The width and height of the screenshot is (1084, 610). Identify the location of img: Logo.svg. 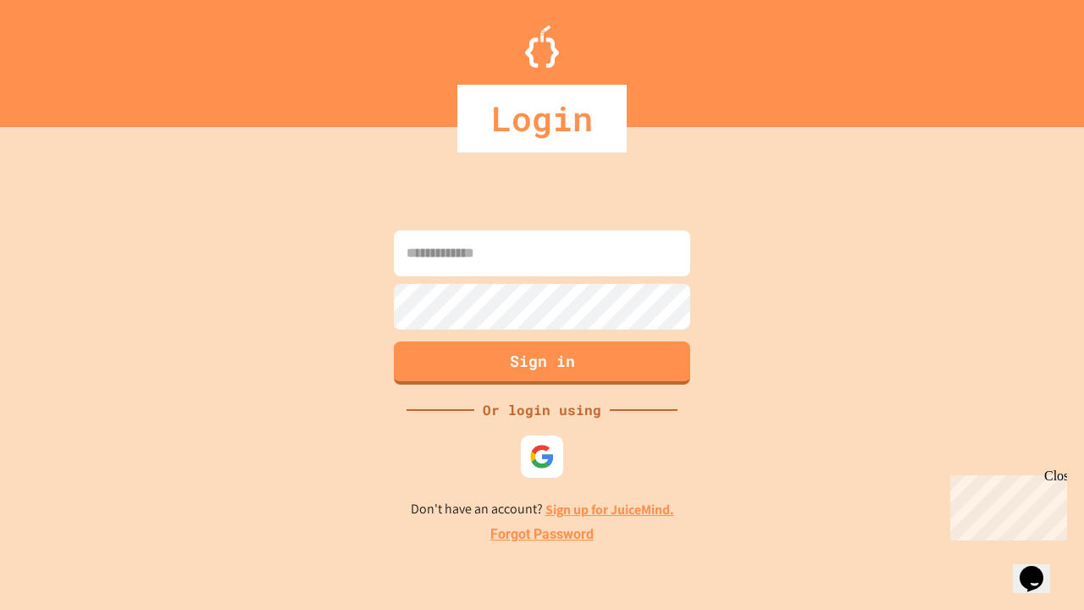
(542, 47).